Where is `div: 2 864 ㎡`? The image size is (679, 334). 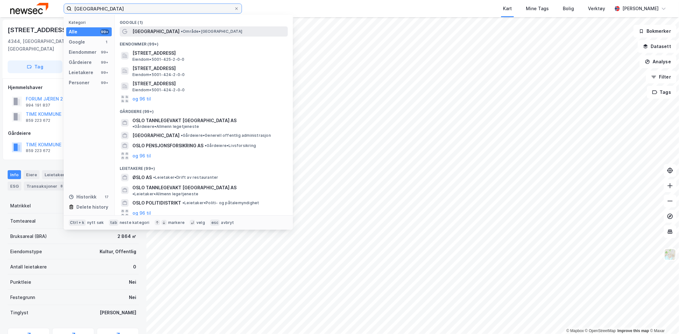 div: 2 864 ㎡ is located at coordinates (127, 237).